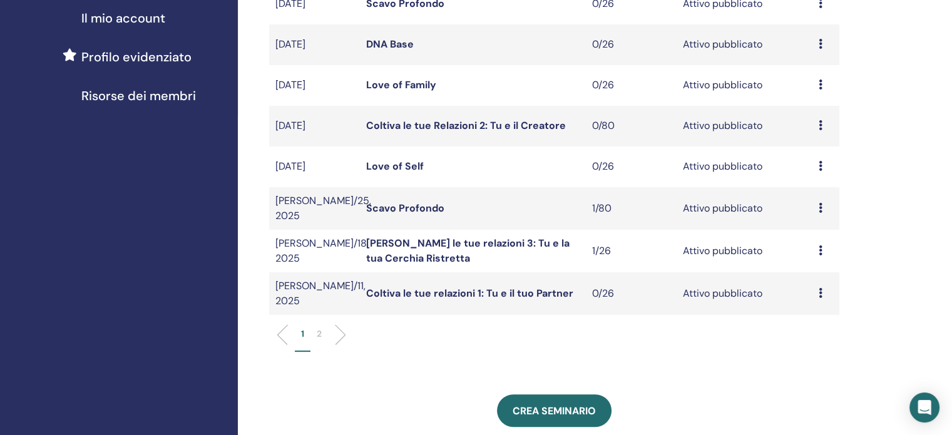 This screenshot has width=952, height=435. What do you see at coordinates (138, 96) in the screenshot?
I see `span: Risorse dei membri` at bounding box center [138, 96].